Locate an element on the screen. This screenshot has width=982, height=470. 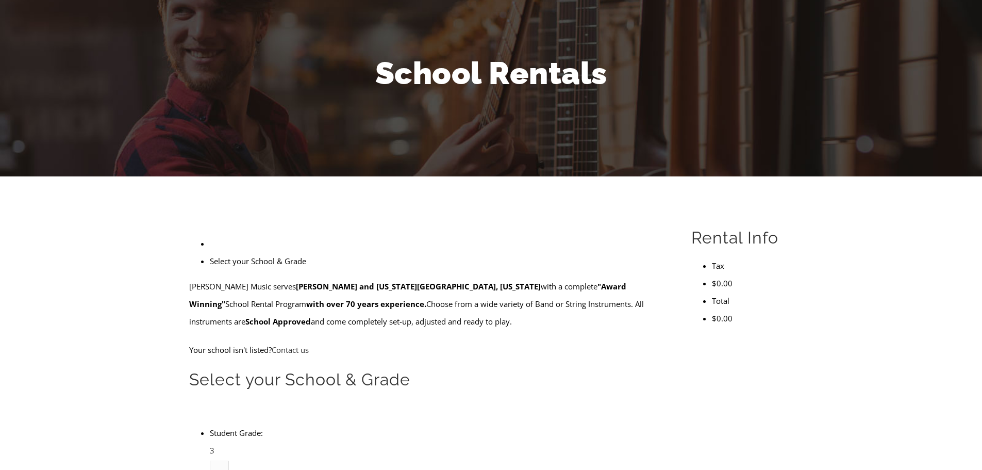
strong: with over 70 years experience. is located at coordinates (366, 304).